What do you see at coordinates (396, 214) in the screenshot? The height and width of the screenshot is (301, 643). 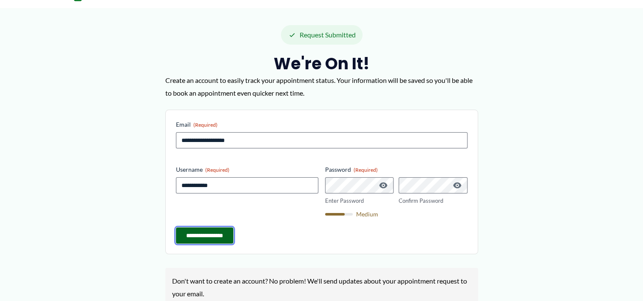 I see `div: Medium` at bounding box center [396, 214].